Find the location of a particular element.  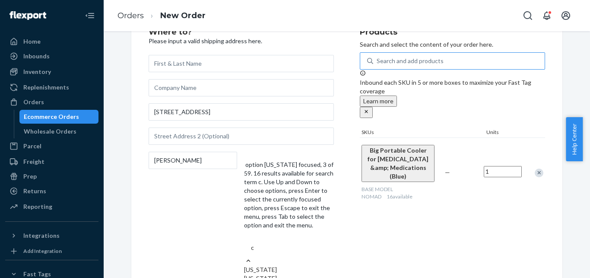

button: close is located at coordinates (366, 112).